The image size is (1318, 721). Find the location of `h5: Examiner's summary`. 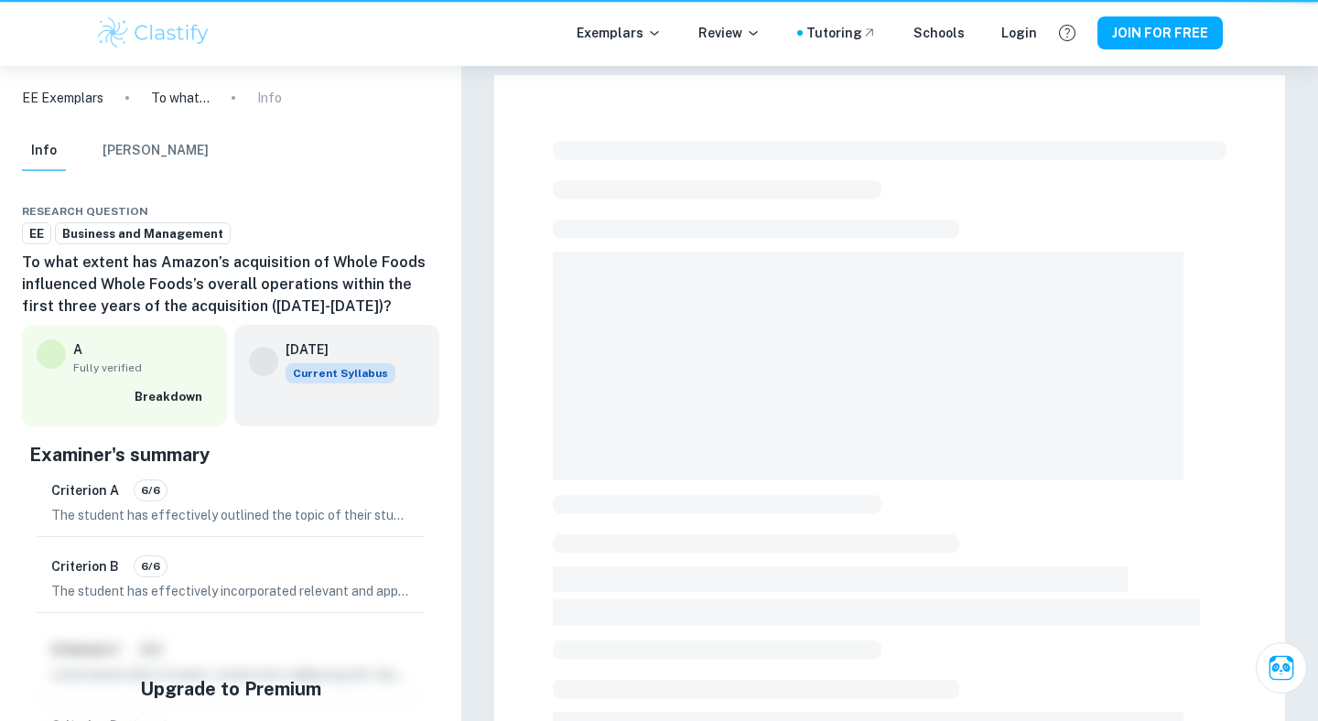

h5: Examiner's summary is located at coordinates (231, 455).